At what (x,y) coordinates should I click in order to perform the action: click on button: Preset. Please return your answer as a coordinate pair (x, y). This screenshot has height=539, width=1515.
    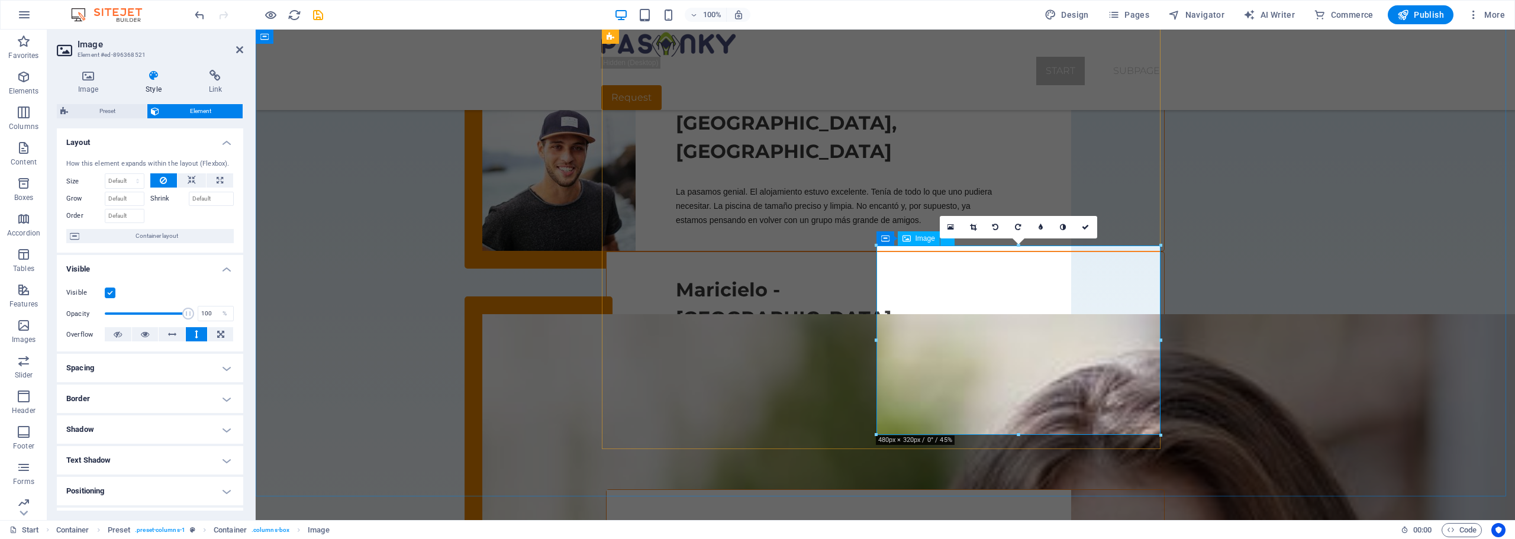
    Looking at the image, I should click on (102, 111).